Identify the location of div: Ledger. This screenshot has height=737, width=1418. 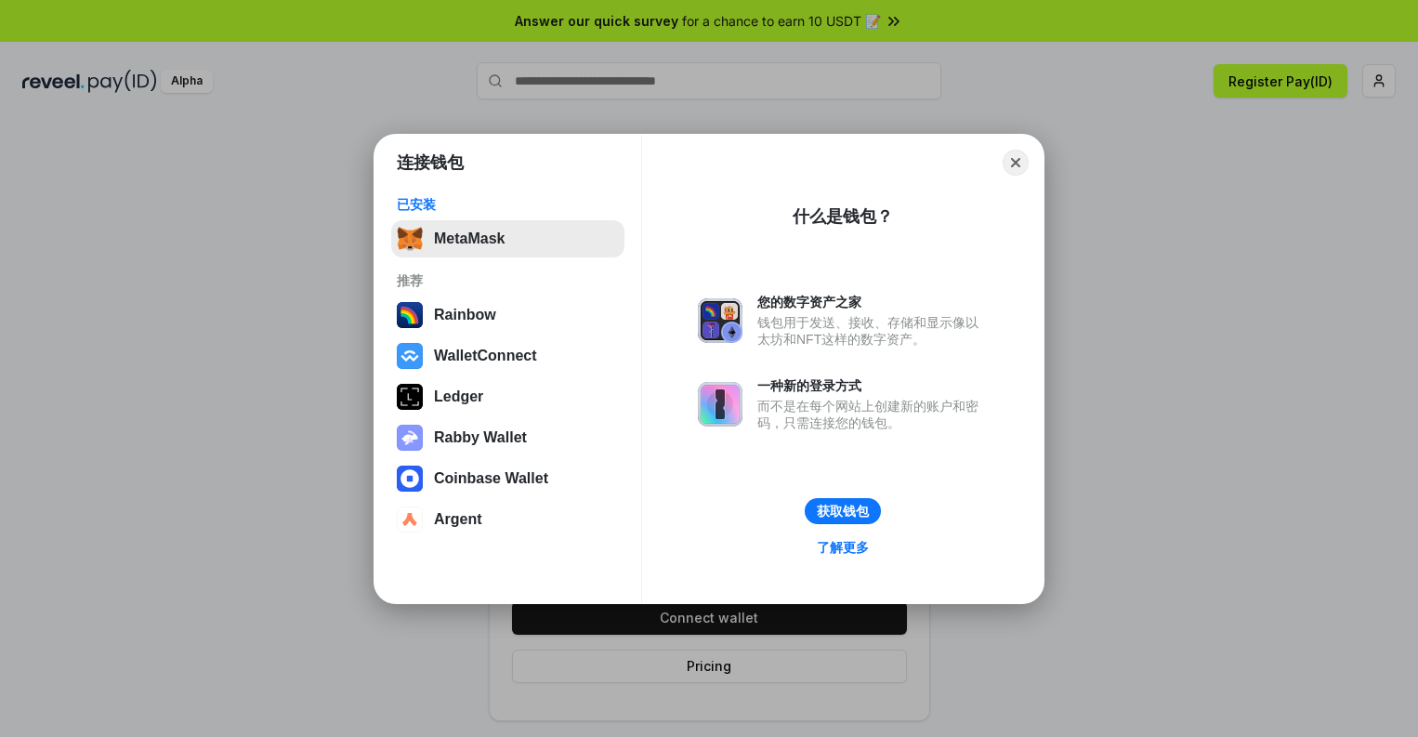
(458, 397).